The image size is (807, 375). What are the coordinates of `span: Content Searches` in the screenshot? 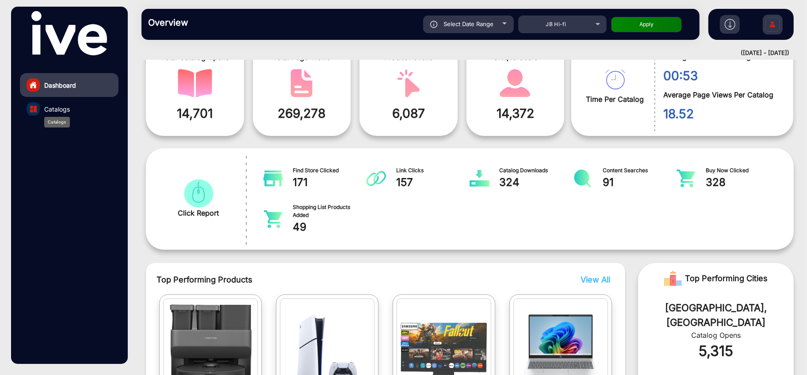 It's located at (639, 170).